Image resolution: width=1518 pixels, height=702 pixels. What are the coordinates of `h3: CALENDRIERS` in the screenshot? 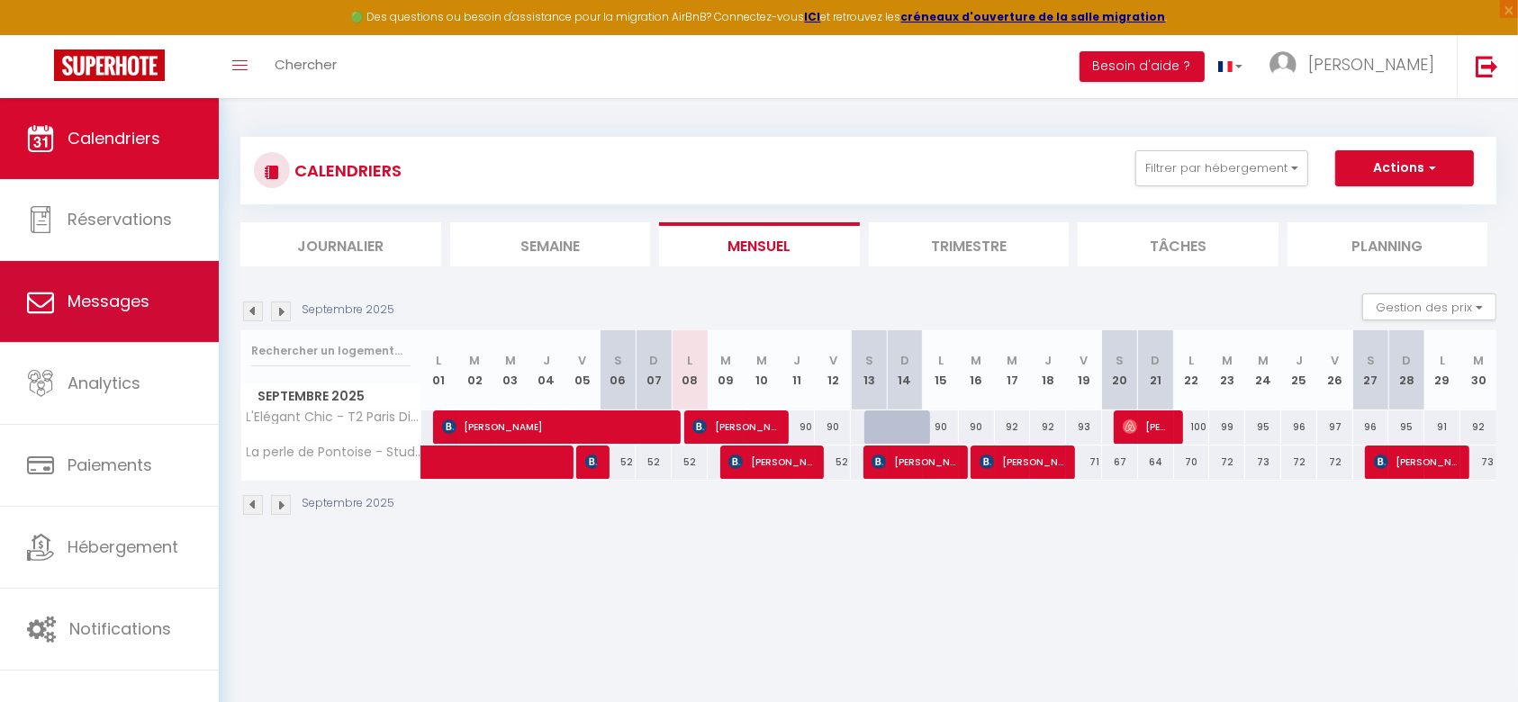 It's located at (346, 170).